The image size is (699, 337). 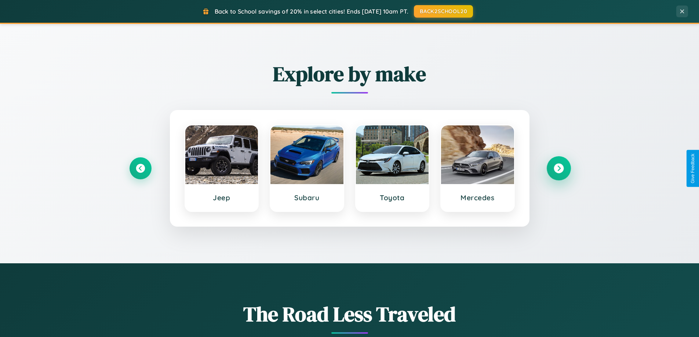 I want to click on h3: Subaru, so click(x=307, y=198).